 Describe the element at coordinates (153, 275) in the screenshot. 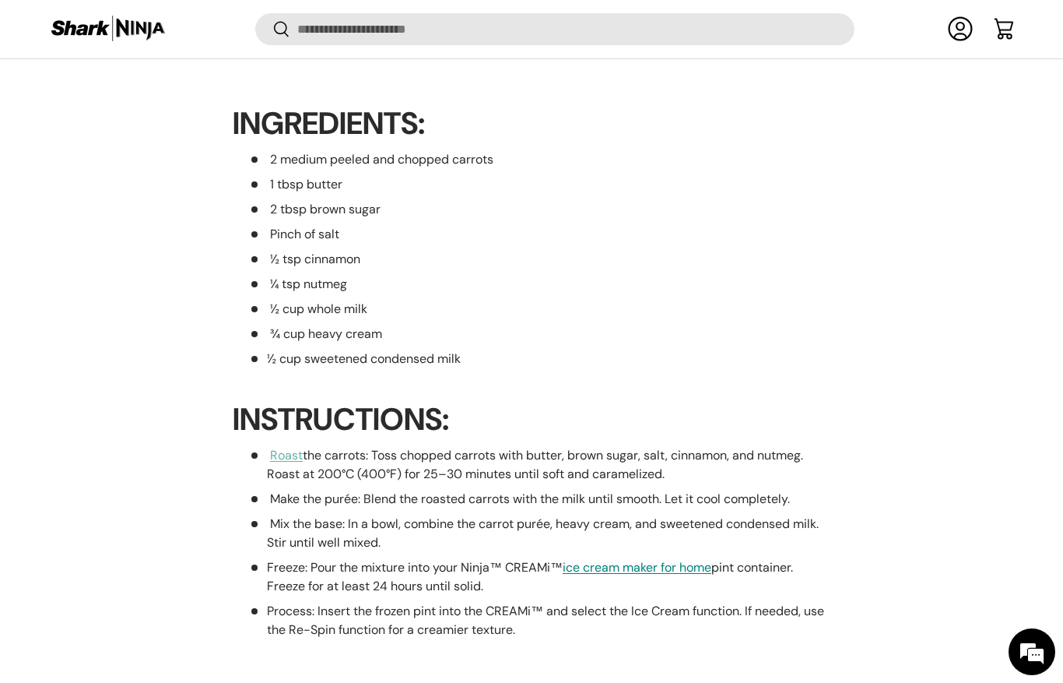

I see `span: We're online!` at that location.